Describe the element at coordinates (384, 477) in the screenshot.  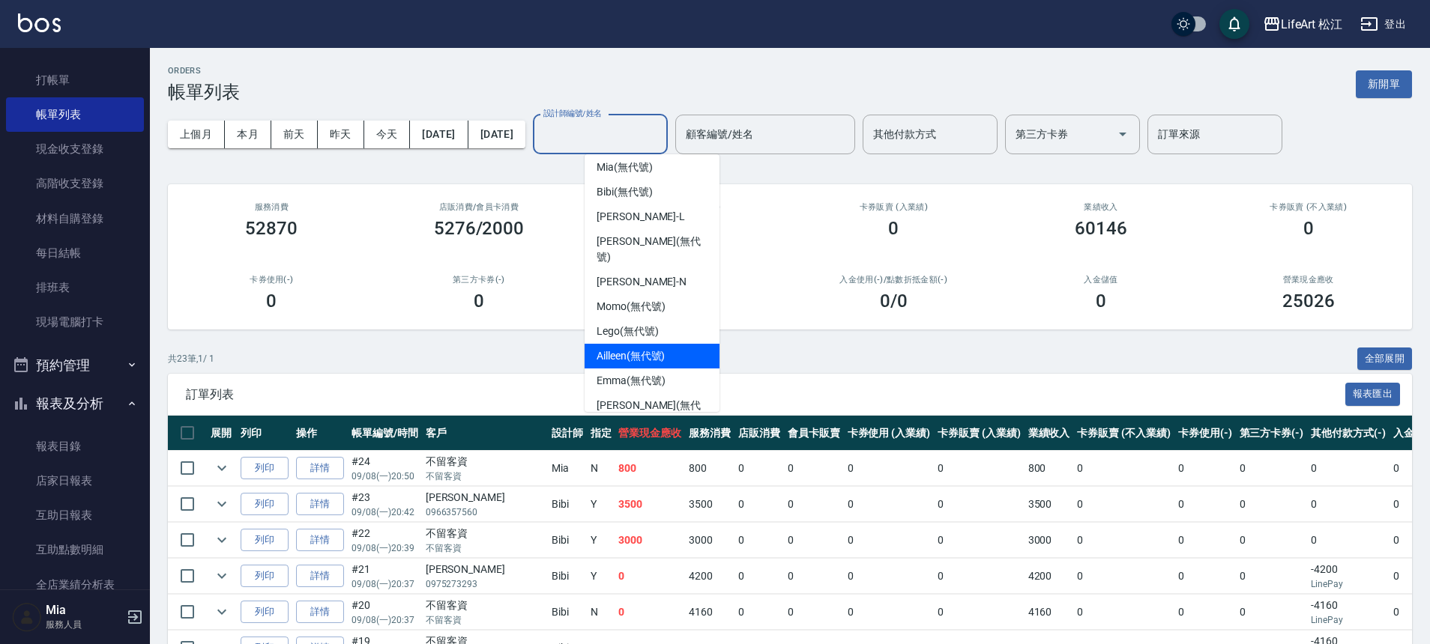
I see `p: 09/08 (一) 20:50` at that location.